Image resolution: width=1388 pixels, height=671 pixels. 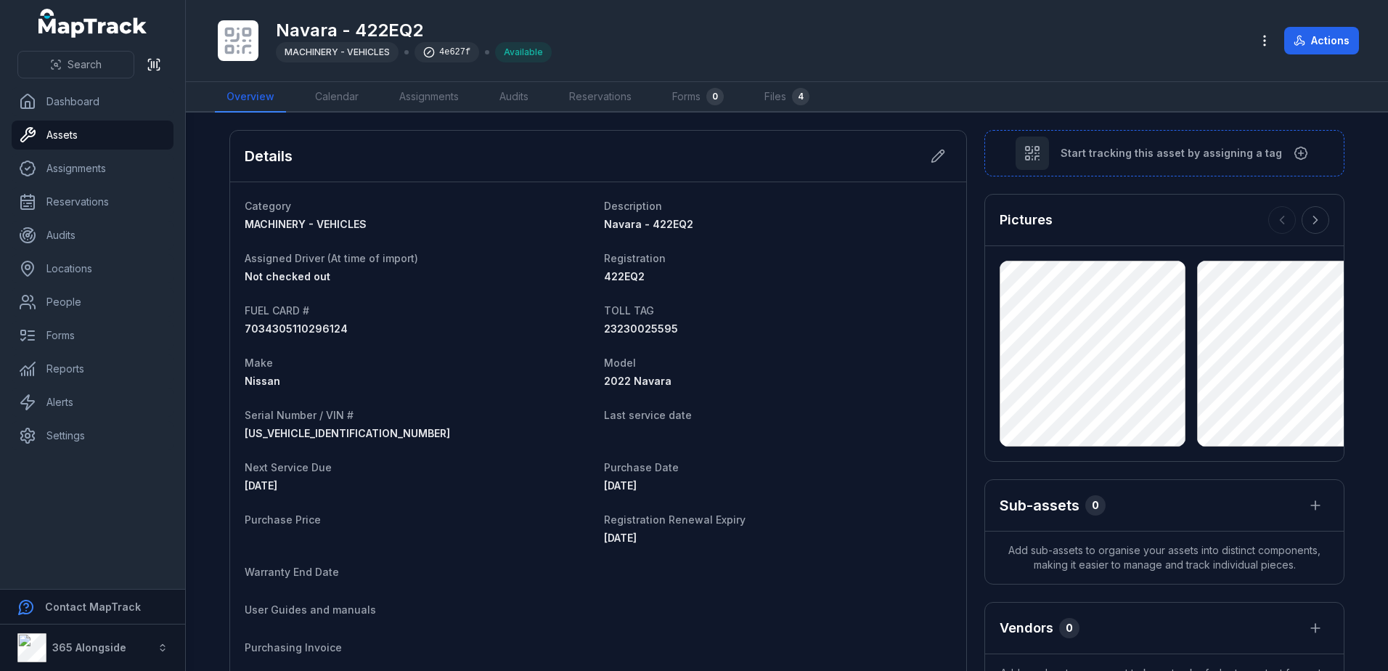 I want to click on span: Assigned Driver (At time of import), so click(x=331, y=258).